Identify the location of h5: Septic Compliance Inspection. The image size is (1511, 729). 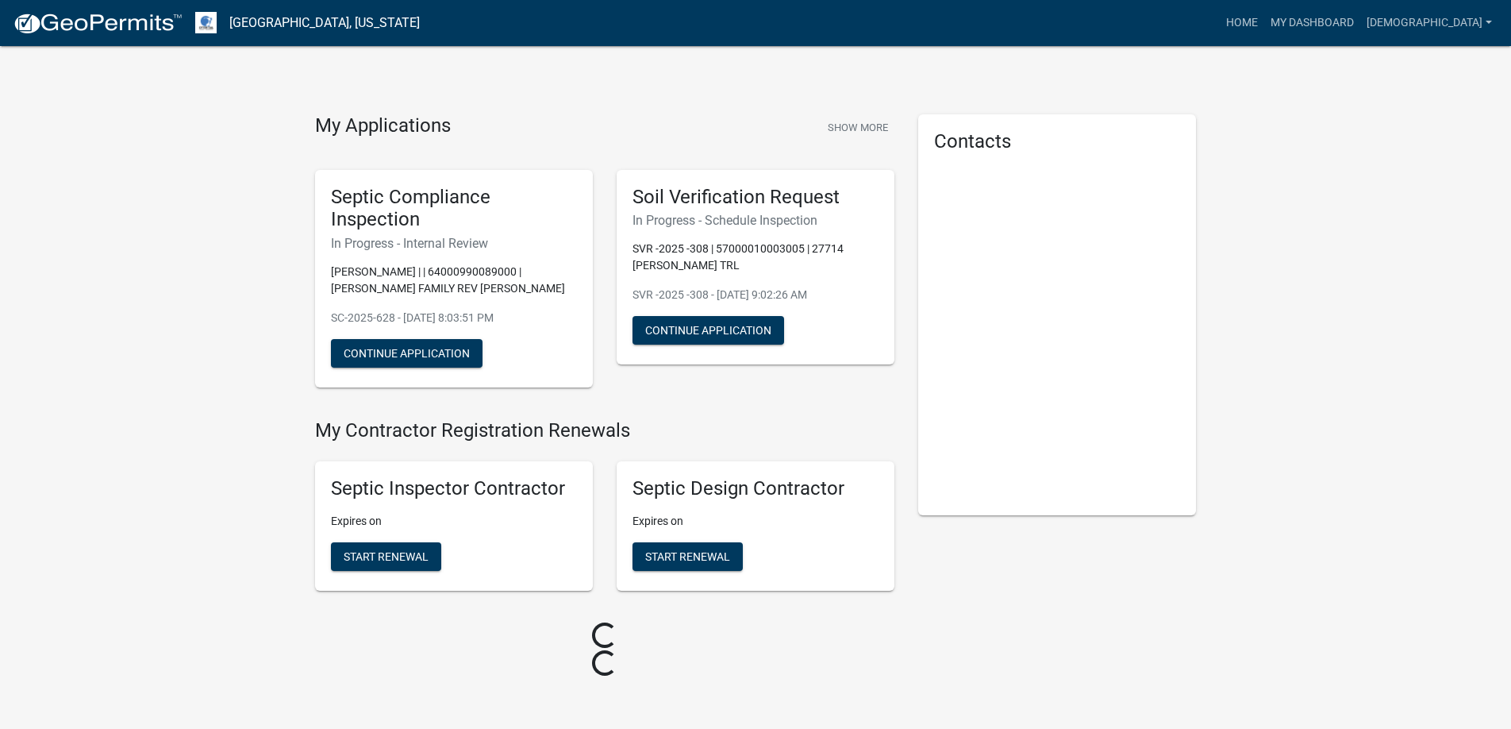
(454, 209).